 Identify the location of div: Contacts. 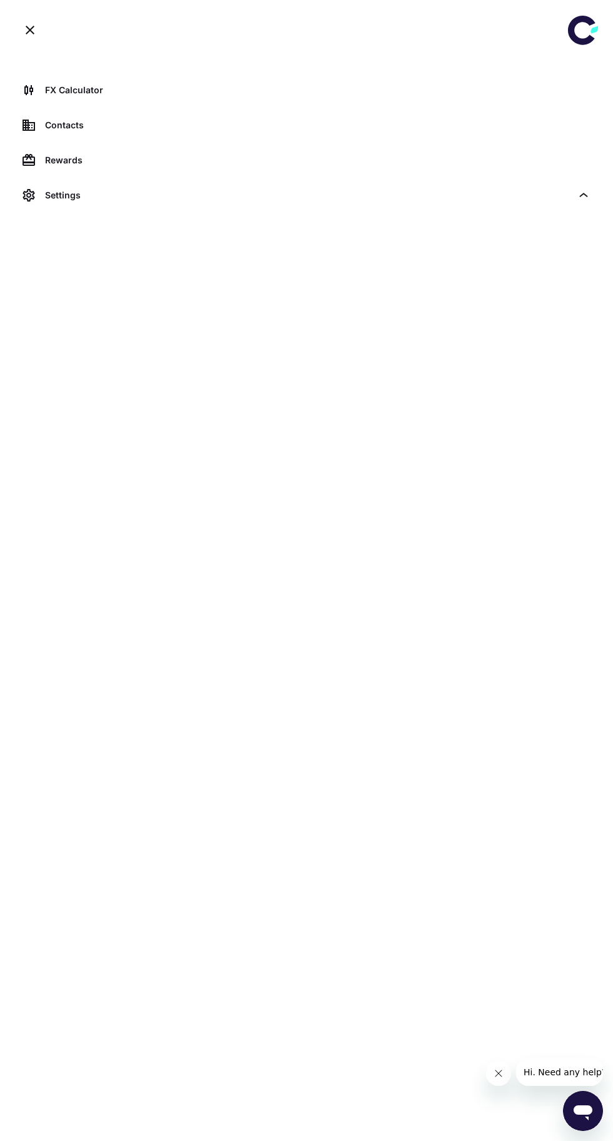
(318, 125).